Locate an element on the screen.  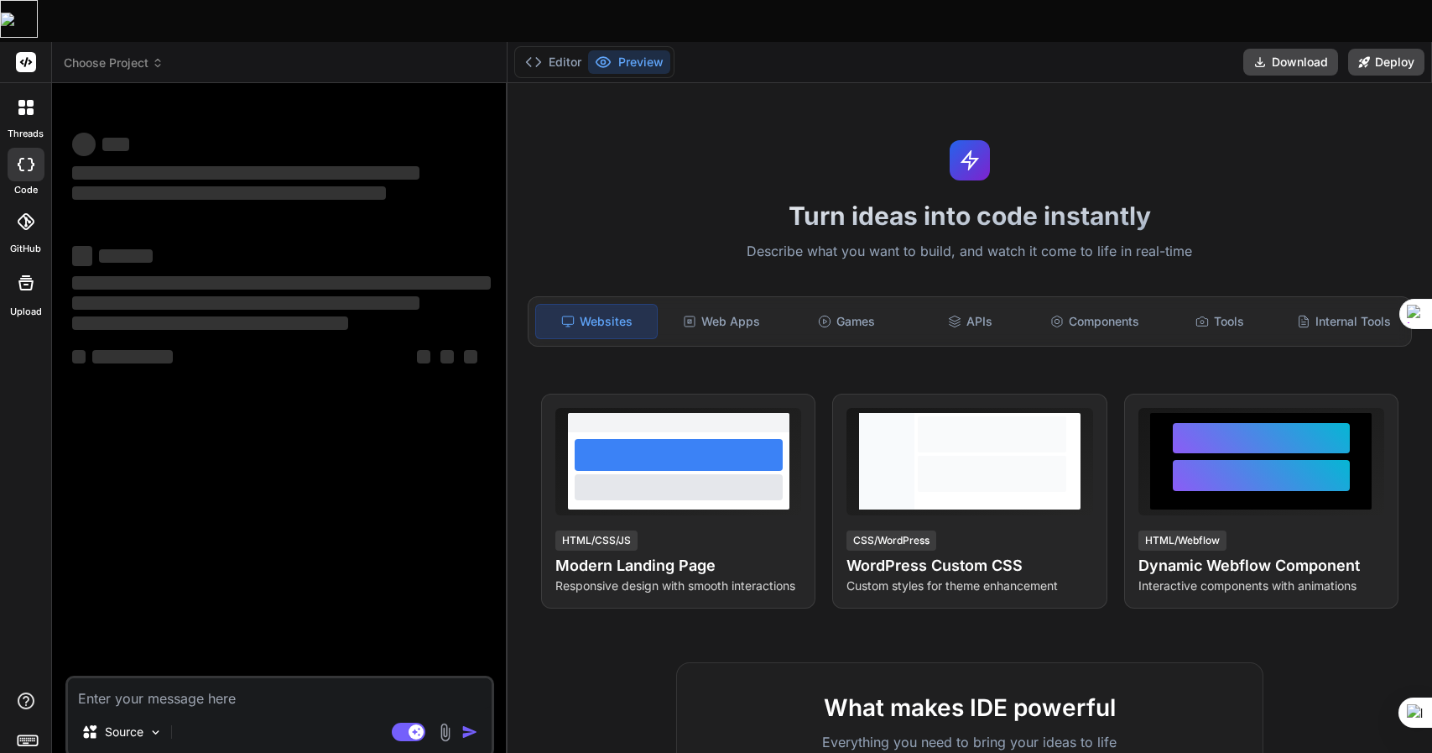
p: Responsive design with smooth interactions is located at coordinates (678, 586).